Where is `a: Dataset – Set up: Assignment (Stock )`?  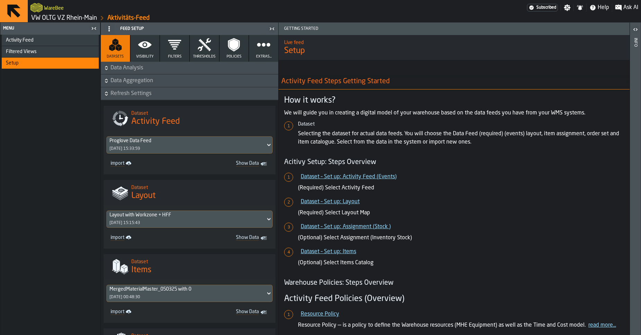
a: Dataset – Set up: Assignment (Stock ) is located at coordinates (346, 227).